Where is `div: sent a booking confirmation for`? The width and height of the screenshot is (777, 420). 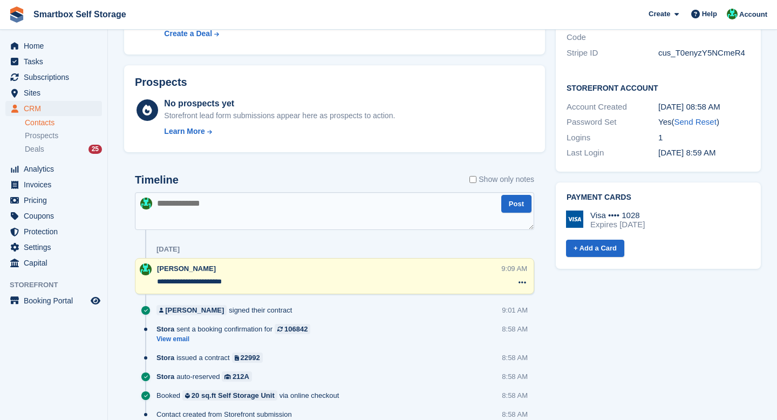 div: sent a booking confirmation for is located at coordinates (236, 329).